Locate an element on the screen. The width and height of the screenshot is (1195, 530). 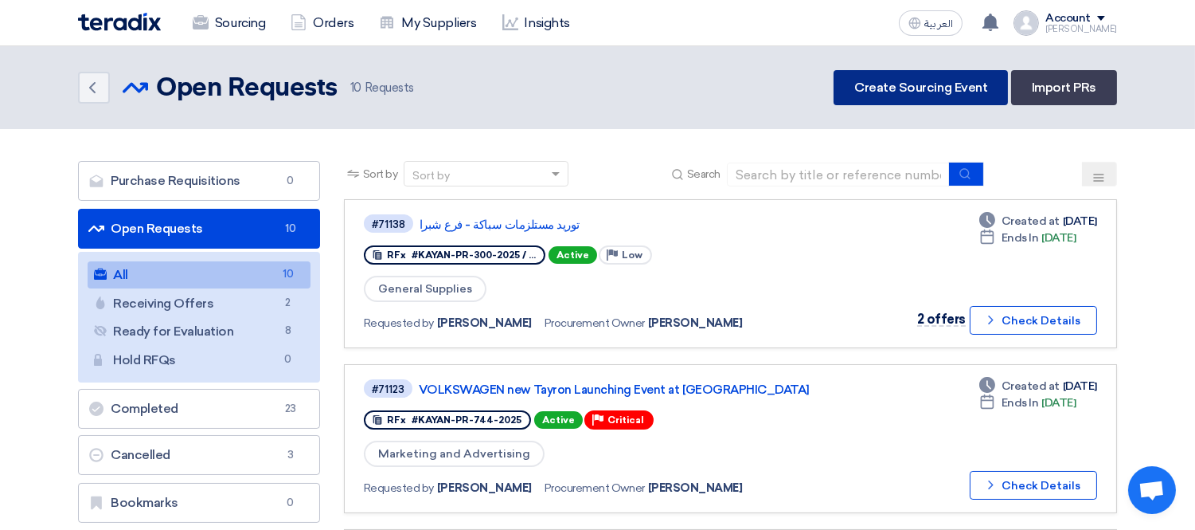
div: Account is located at coordinates (1068, 18).